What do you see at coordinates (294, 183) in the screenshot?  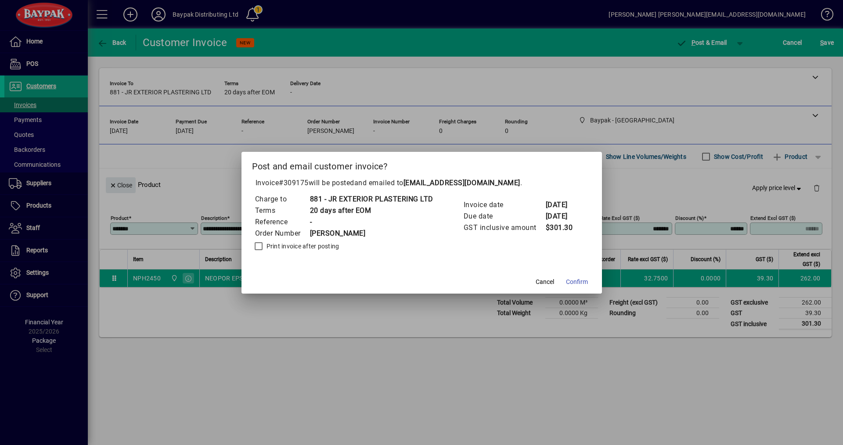 I see `span: #309175` at bounding box center [294, 183].